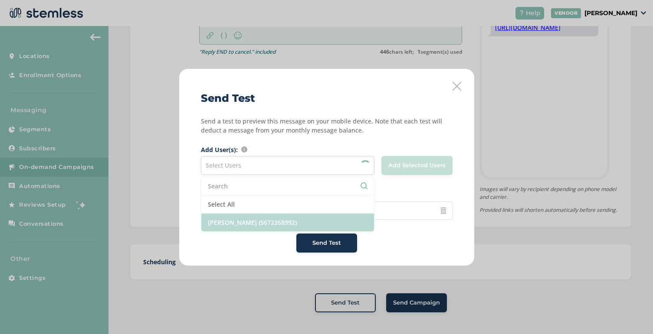  Describe the element at coordinates (326, 126) in the screenshot. I see `p: Send a test to preview this message on your mobile device. Note that each test will deduct a mess...` at that location.